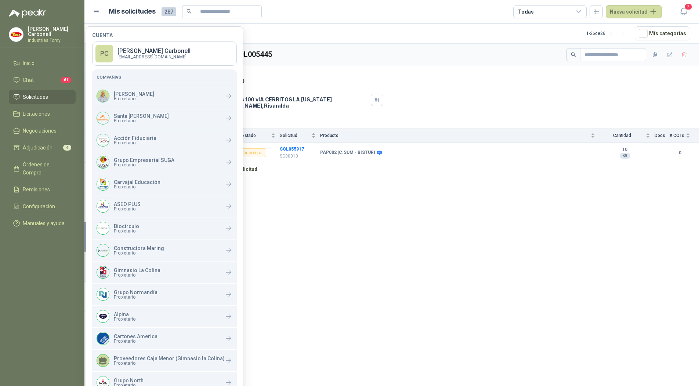 The image size is (699, 386). I want to click on th: Estado, so click(254, 135).